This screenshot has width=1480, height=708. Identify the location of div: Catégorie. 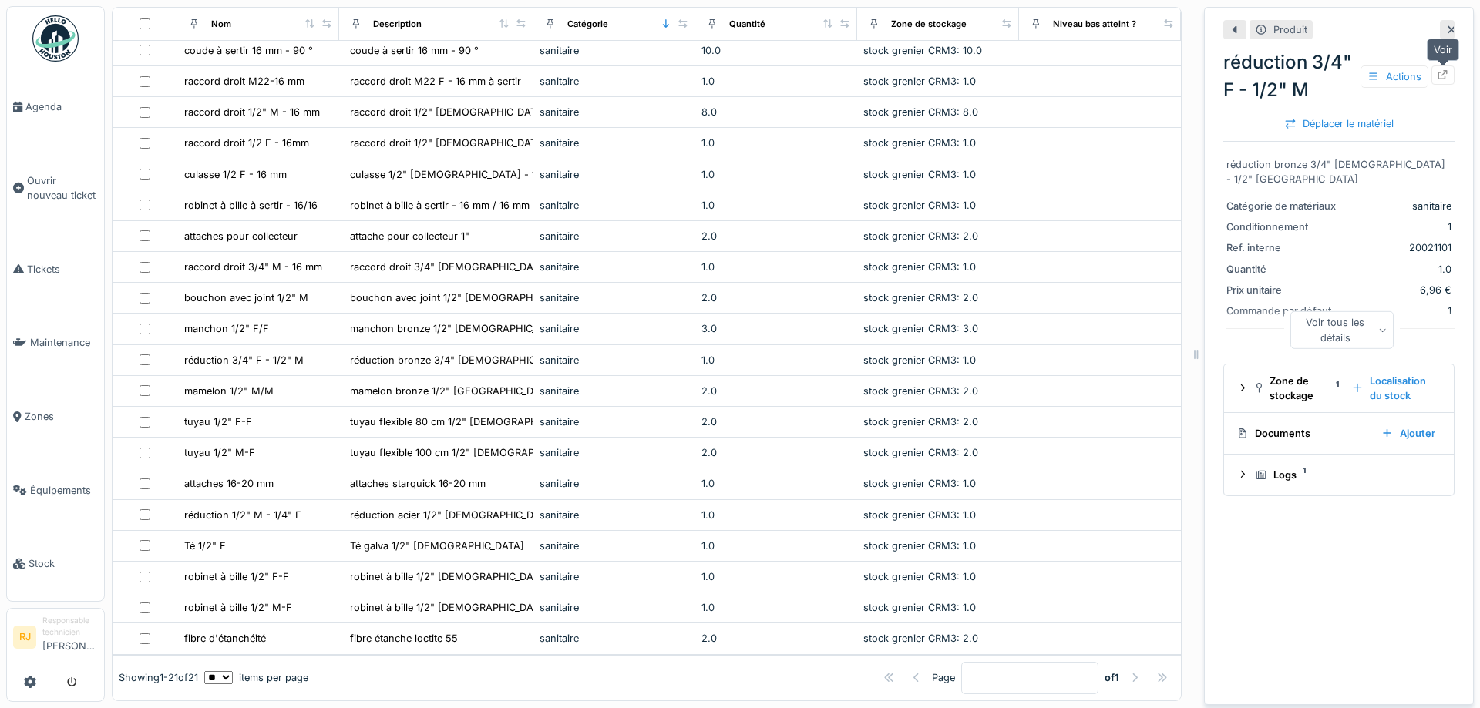
(587, 23).